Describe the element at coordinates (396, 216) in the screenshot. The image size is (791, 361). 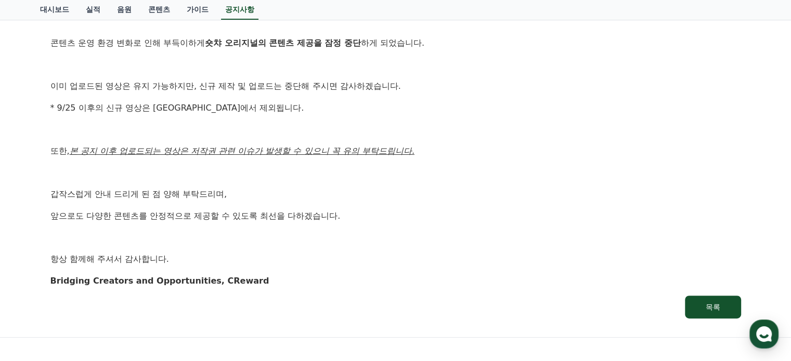
I see `p: 앞으로도 다양한 콘텐츠를 안정적으로 제공할 수 있도록 최선을 다하겠습니다.` at that location.